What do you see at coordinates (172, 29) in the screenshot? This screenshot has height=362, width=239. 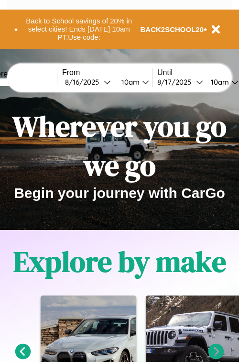 I see `b: BACK2SCHOOL20` at bounding box center [172, 29].